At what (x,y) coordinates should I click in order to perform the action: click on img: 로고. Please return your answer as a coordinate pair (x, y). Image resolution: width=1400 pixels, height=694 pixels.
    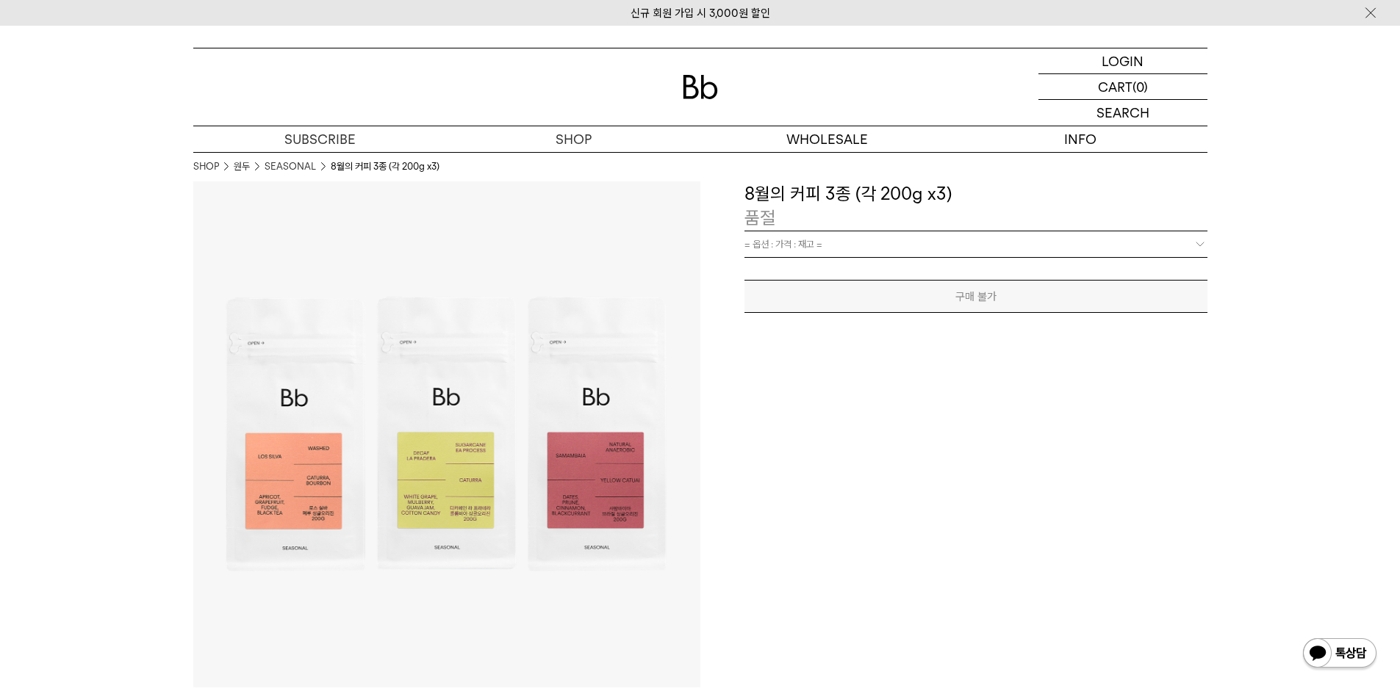
    Looking at the image, I should click on (700, 87).